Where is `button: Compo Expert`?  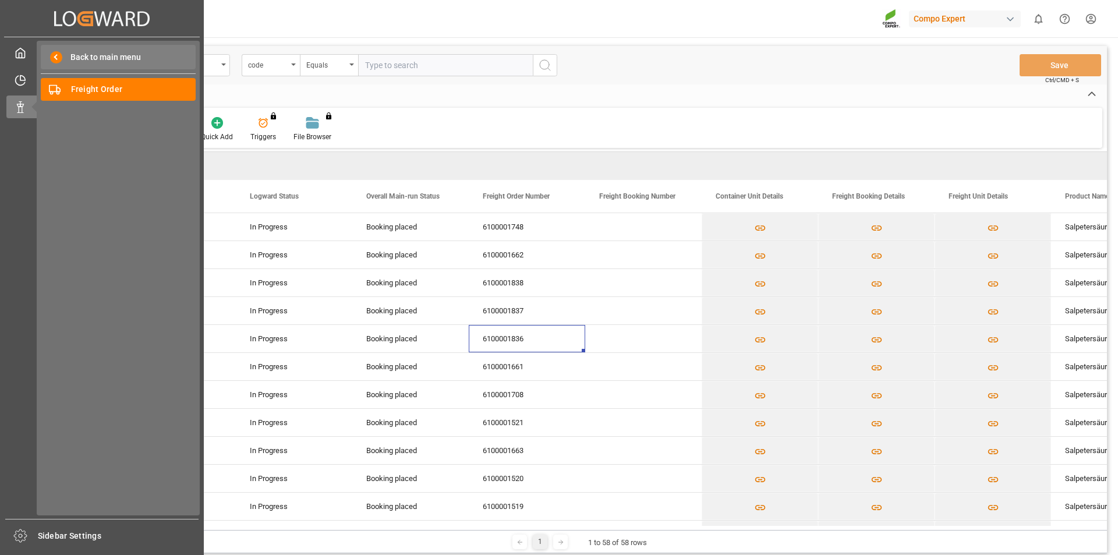 button: Compo Expert is located at coordinates (967, 19).